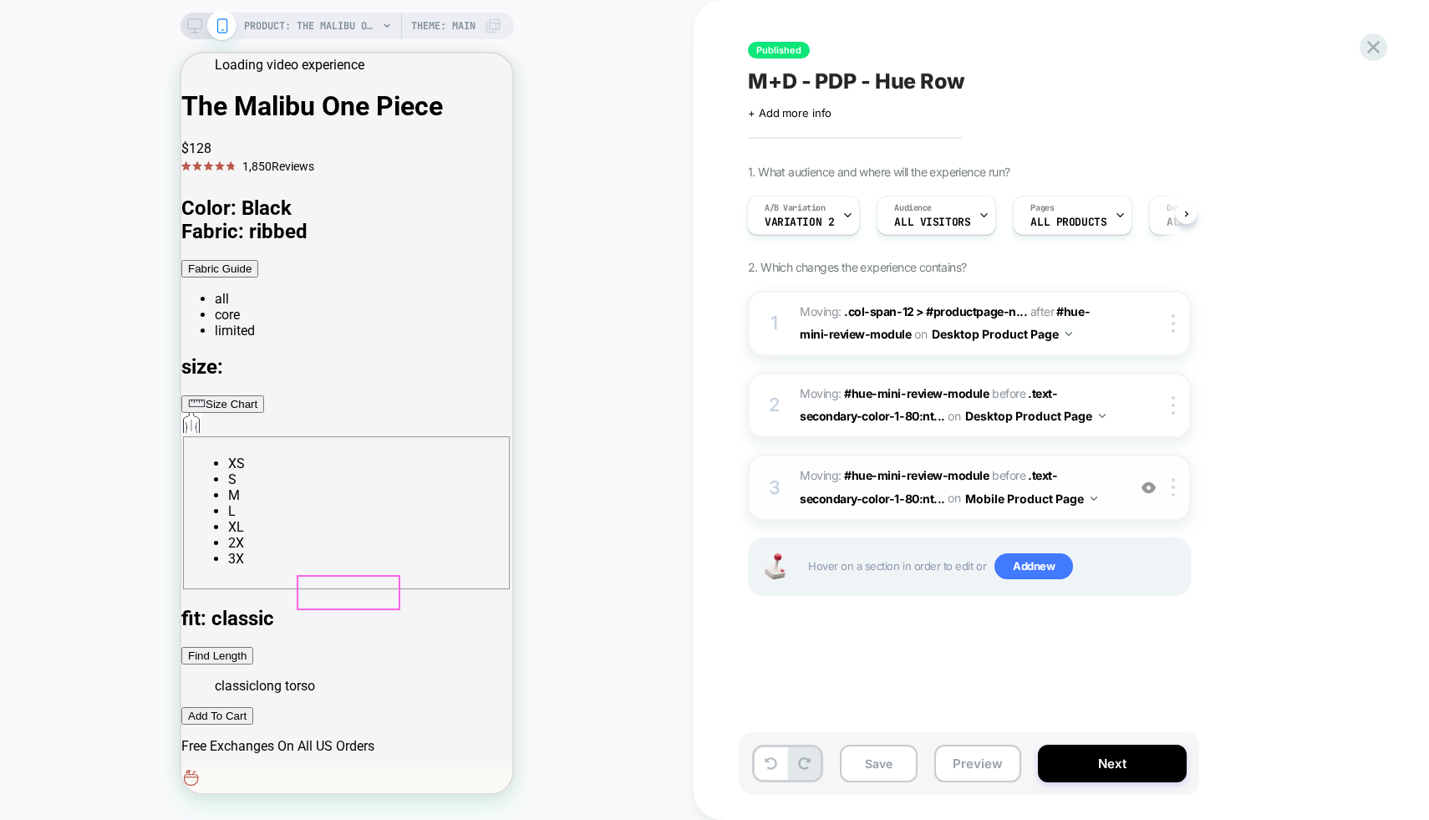 Image resolution: width=1429 pixels, height=820 pixels. I want to click on button: Save, so click(878, 763).